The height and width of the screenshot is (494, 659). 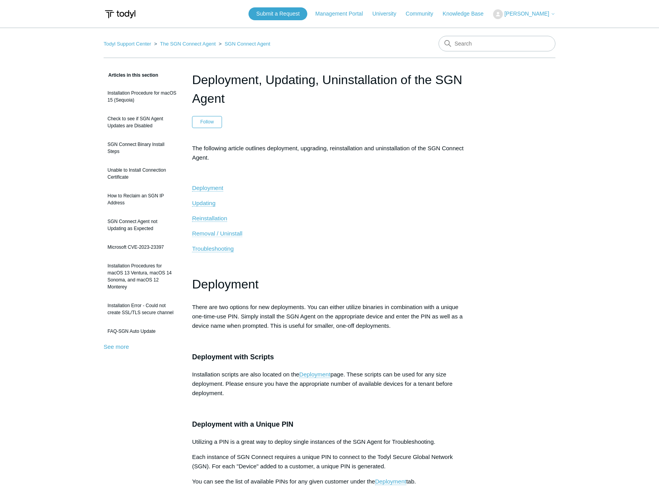 I want to click on input: Search, so click(x=497, y=44).